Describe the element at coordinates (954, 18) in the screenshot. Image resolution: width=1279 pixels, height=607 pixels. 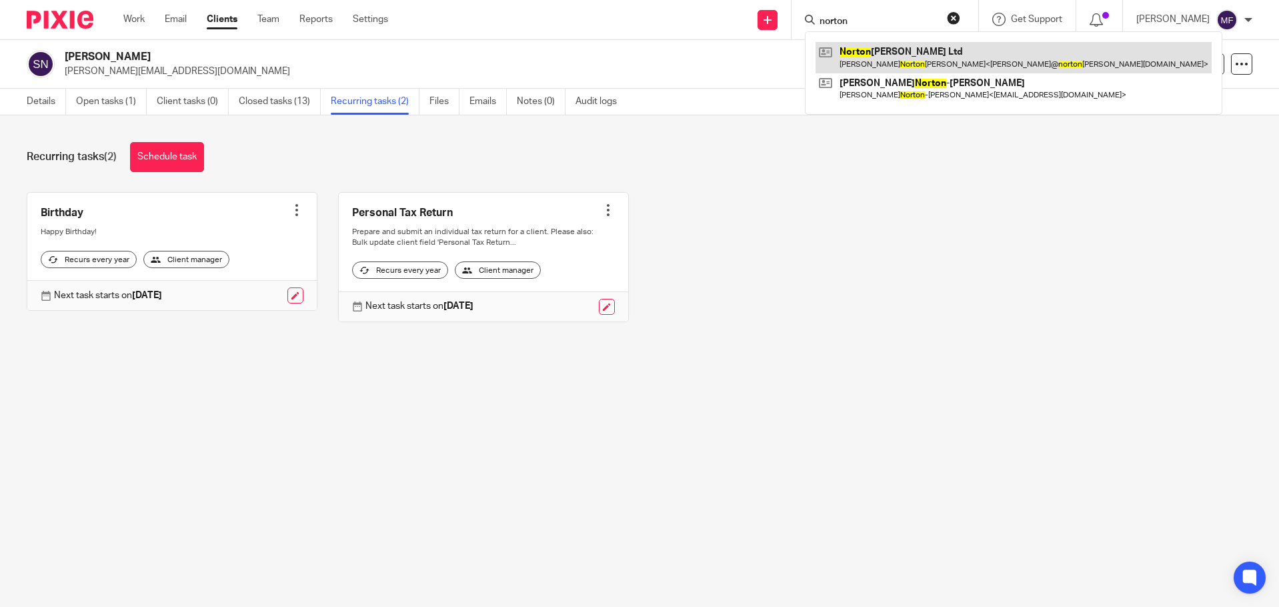
I see `button: Clear` at that location.